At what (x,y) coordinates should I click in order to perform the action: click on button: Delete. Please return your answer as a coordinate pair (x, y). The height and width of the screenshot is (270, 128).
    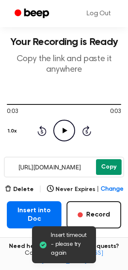
    Looking at the image, I should click on (19, 190).